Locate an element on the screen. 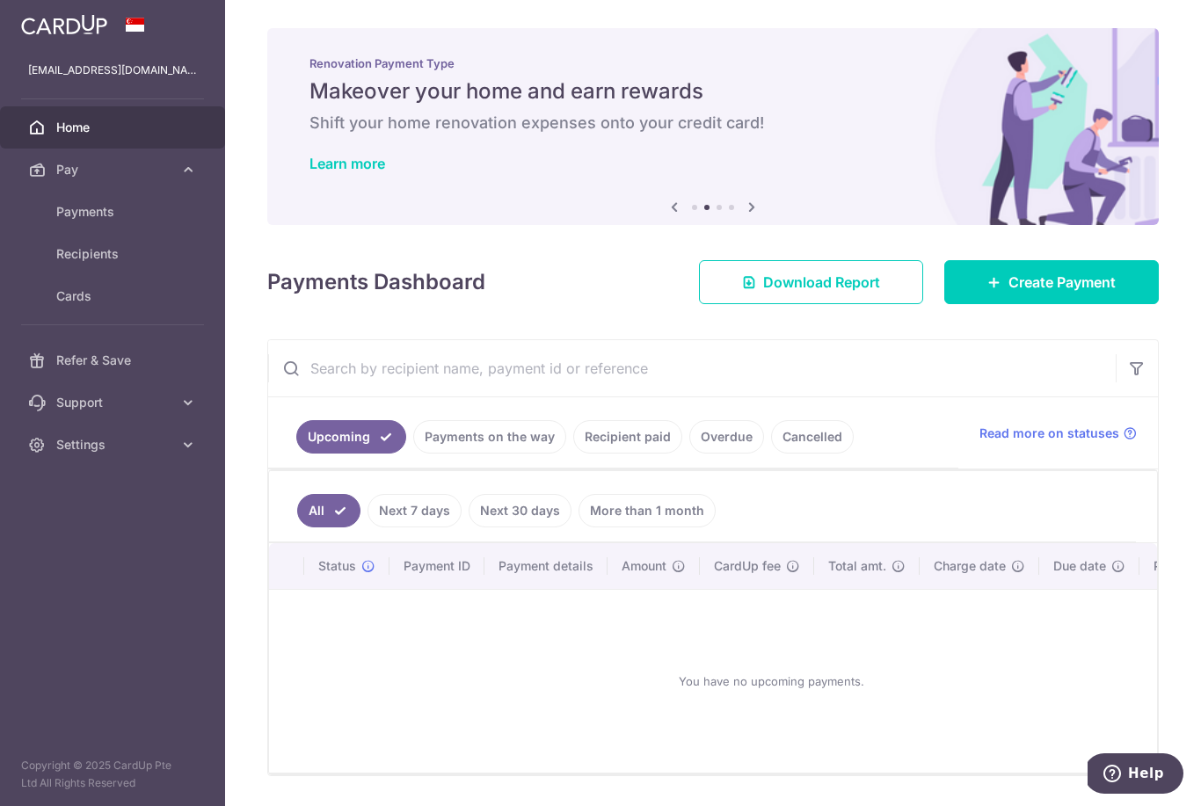  a: Next 7 days is located at coordinates (414, 511).